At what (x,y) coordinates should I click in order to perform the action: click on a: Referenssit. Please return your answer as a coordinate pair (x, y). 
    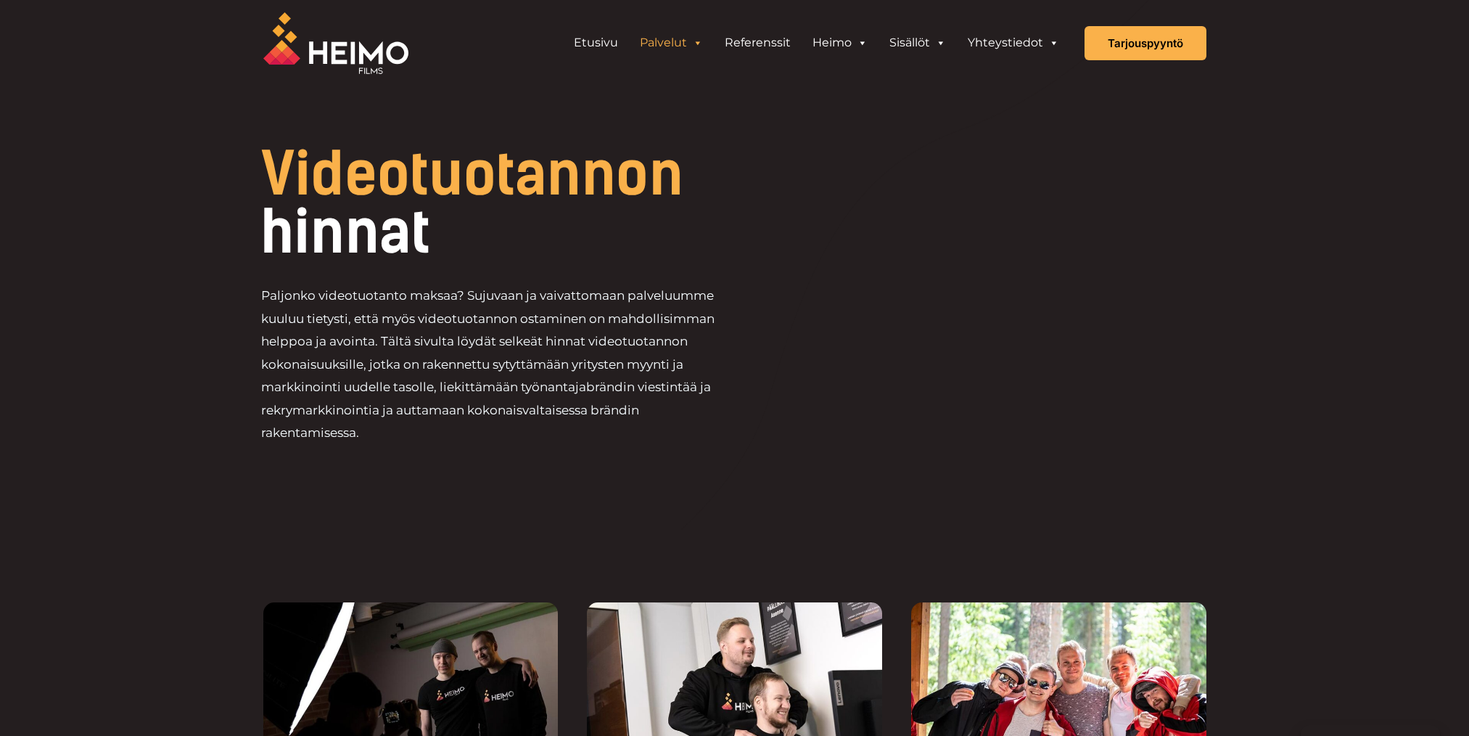
    Looking at the image, I should click on (758, 43).